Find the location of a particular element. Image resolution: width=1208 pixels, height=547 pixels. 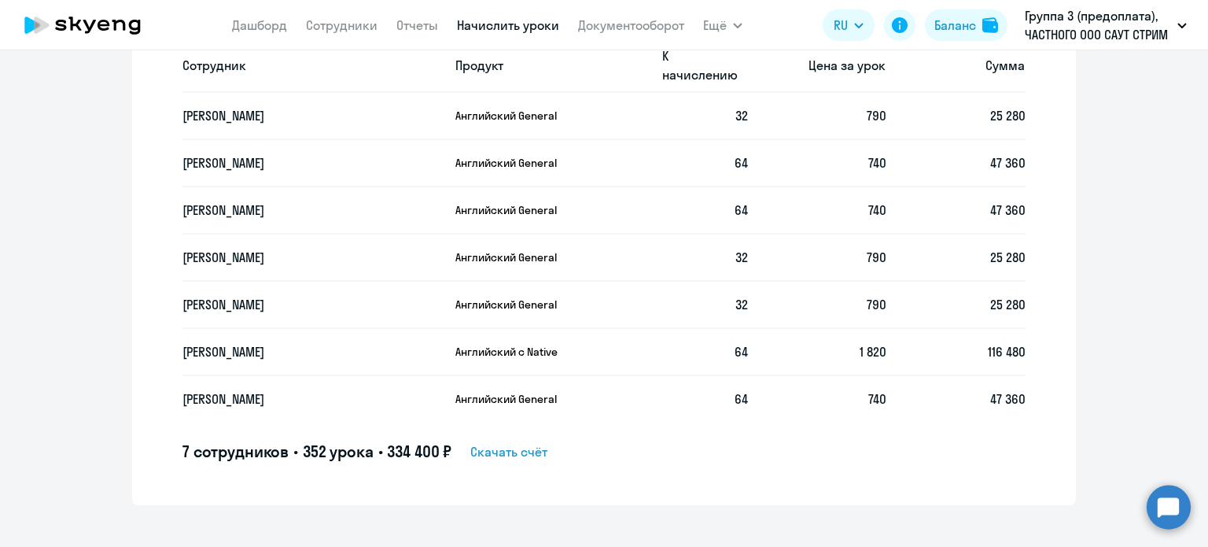

button: RU is located at coordinates (848, 25).